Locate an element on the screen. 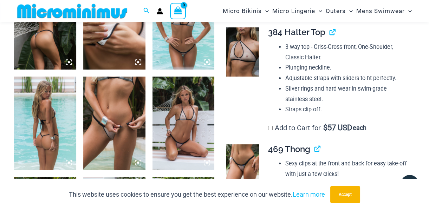 This screenshot has height=210, width=429. img: Trade Winds Ivory/Ink 317 Top 453 Micro is located at coordinates (45, 123).